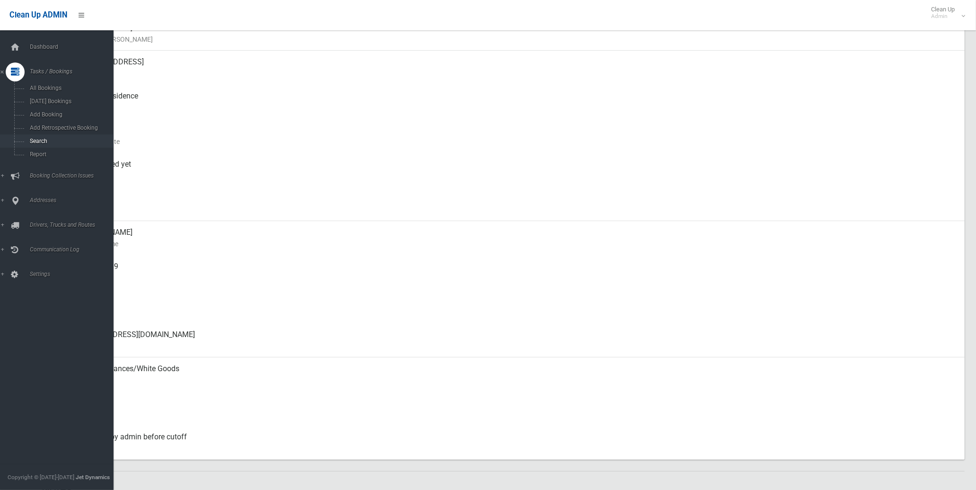  Describe the element at coordinates (516, 448) in the screenshot. I see `small: Status` at that location.